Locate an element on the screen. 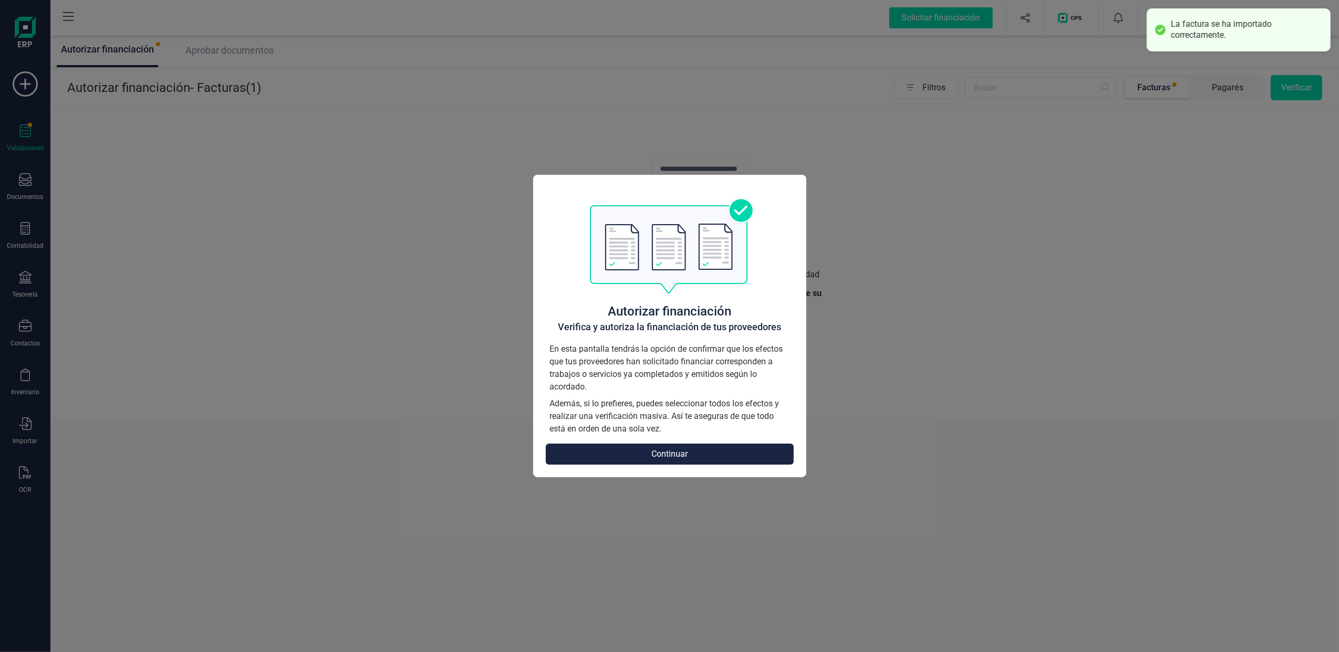 This screenshot has width=1339, height=652. h2: Verifica y autoriza la financiación de tus proveedores is located at coordinates (669, 327).